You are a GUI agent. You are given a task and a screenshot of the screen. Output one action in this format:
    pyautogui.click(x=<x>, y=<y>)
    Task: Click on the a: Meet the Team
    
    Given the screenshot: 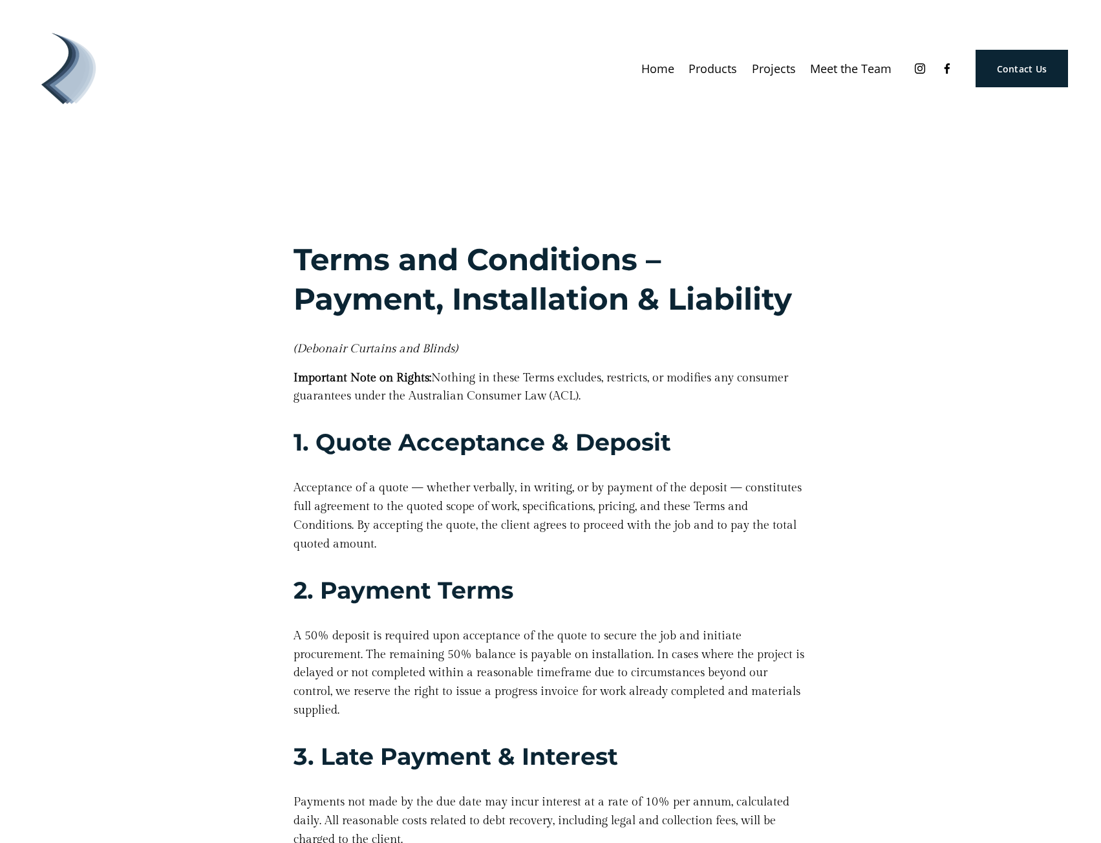 What is the action you would take?
    pyautogui.click(x=851, y=69)
    